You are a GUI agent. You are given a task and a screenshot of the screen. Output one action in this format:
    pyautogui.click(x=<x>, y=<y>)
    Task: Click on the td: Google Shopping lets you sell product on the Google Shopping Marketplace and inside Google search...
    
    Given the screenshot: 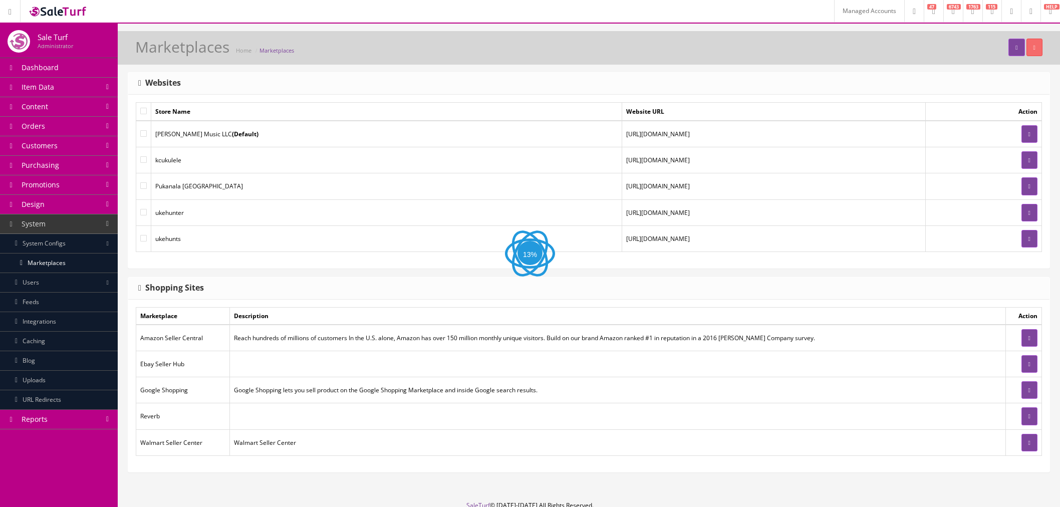 What is the action you would take?
    pyautogui.click(x=617, y=390)
    